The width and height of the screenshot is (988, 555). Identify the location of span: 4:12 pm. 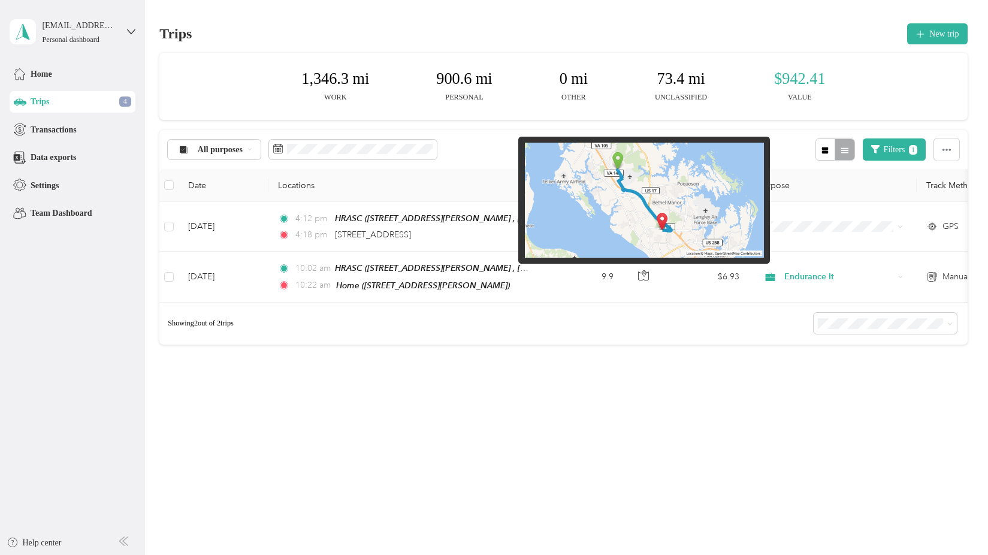
(312, 219).